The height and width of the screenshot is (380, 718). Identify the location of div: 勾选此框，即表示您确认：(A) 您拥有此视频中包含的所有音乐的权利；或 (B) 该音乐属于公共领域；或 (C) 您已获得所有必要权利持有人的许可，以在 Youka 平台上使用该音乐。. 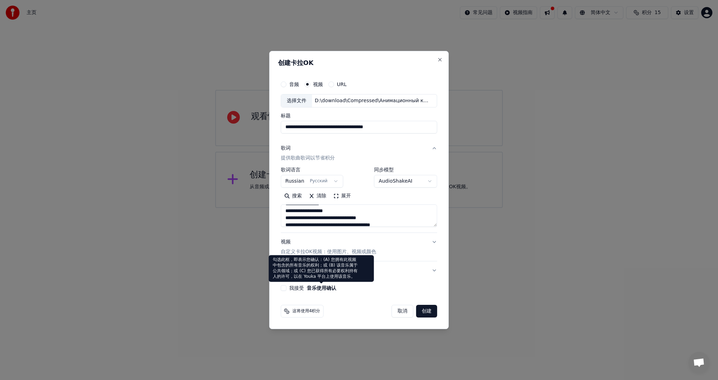
(321, 268).